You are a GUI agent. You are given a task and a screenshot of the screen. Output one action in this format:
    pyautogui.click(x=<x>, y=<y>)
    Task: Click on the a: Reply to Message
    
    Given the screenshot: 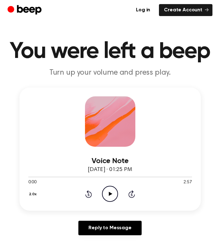 What is the action you would take?
    pyautogui.click(x=110, y=228)
    